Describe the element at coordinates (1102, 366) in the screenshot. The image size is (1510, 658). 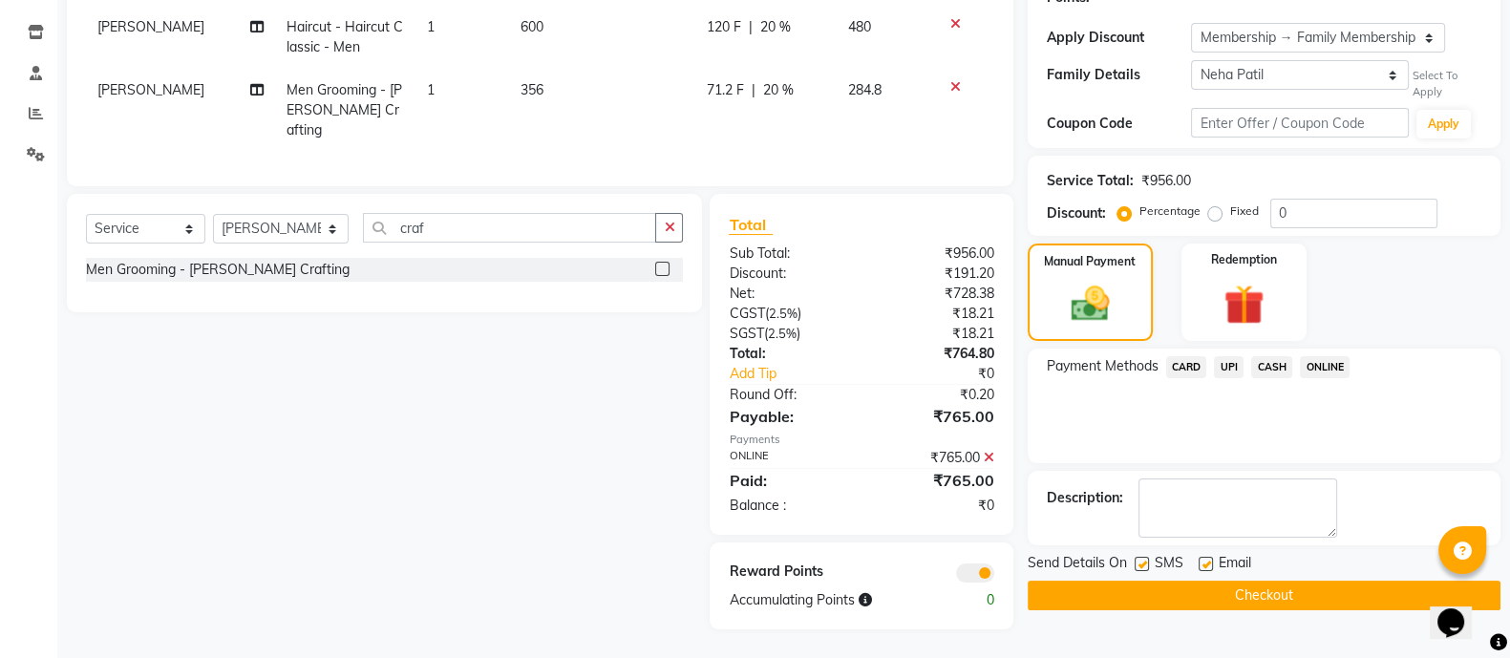
I see `span: Payment Methods` at that location.